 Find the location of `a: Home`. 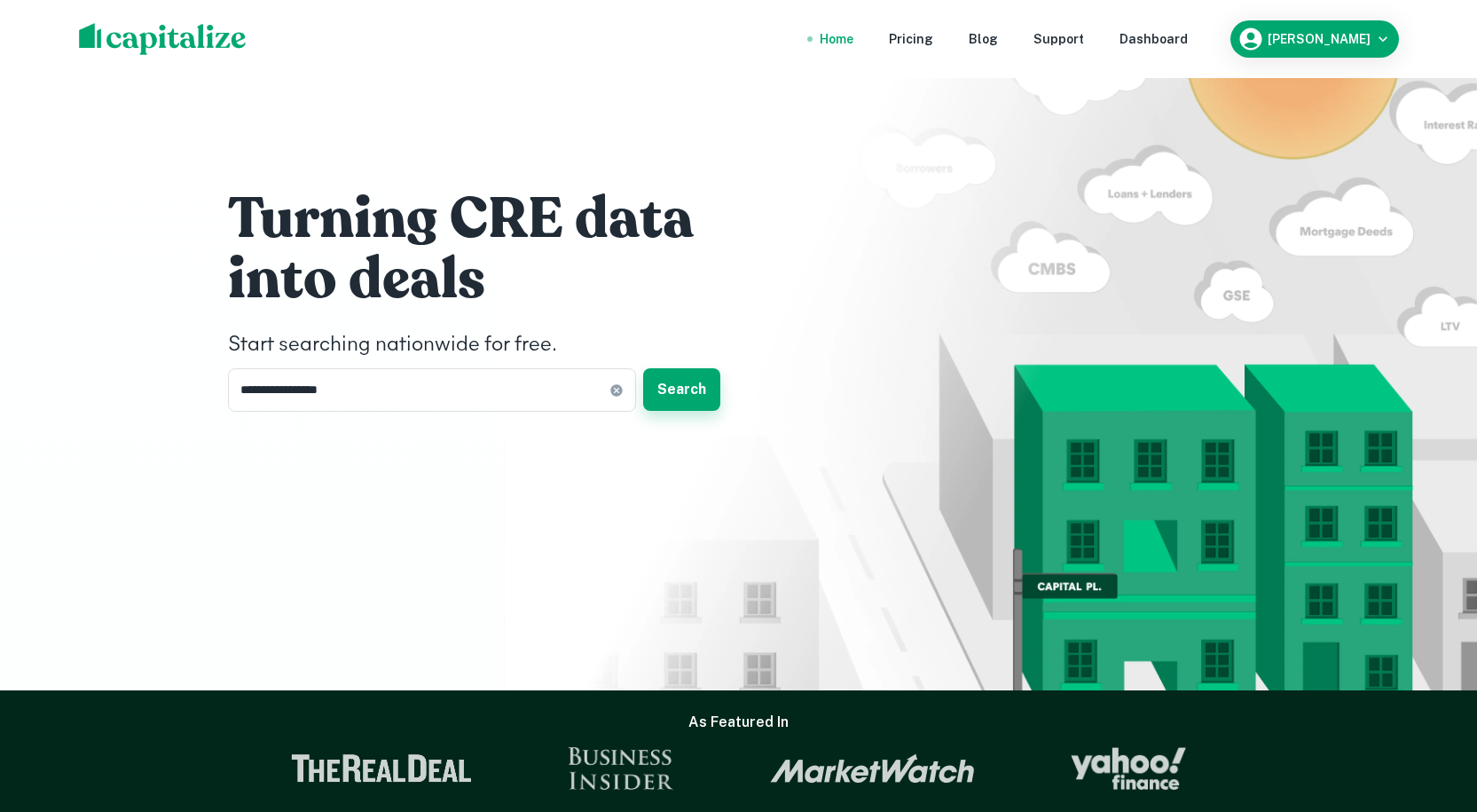

a: Home is located at coordinates (836, 39).